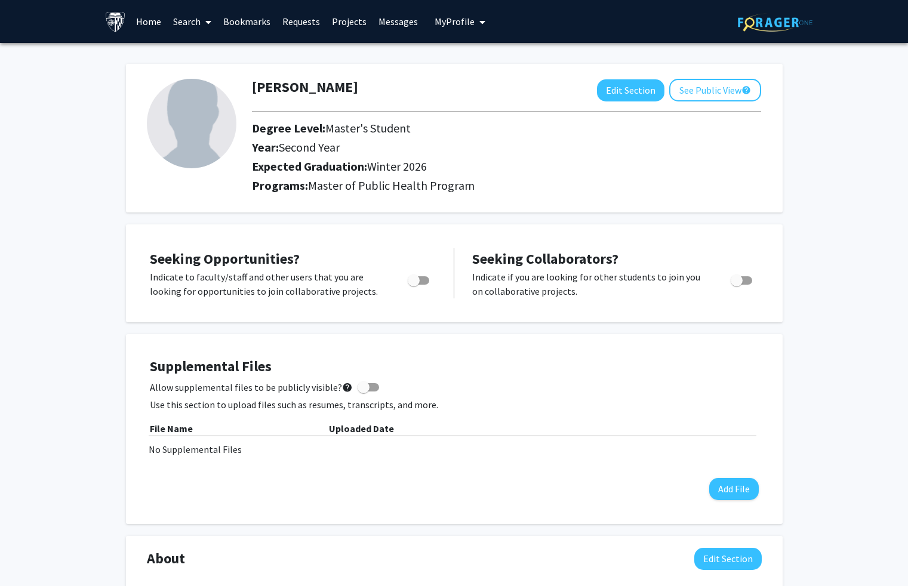 Image resolution: width=908 pixels, height=586 pixels. Describe the element at coordinates (149, 21) in the screenshot. I see `a: Home` at that location.